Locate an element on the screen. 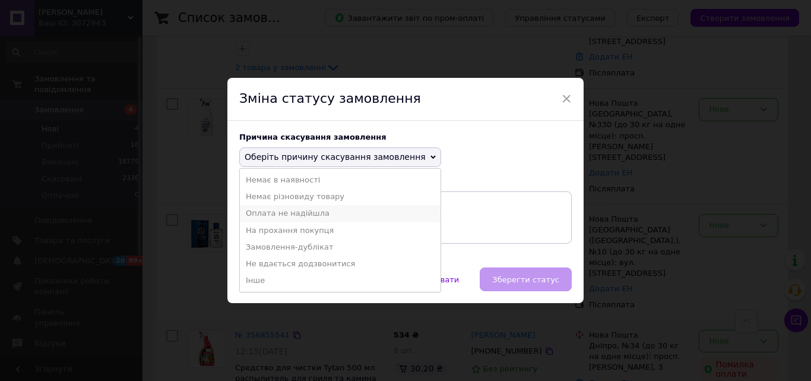 Image resolution: width=811 pixels, height=381 pixels. div: Причина скасування замовлення is located at coordinates (406, 137).